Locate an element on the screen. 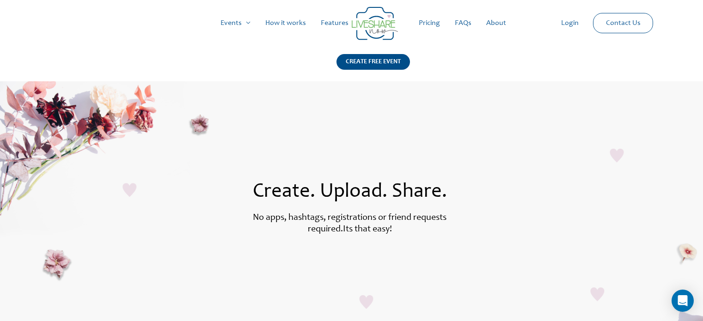 This screenshot has height=321, width=703. label: Its that easy! is located at coordinates (367, 230).